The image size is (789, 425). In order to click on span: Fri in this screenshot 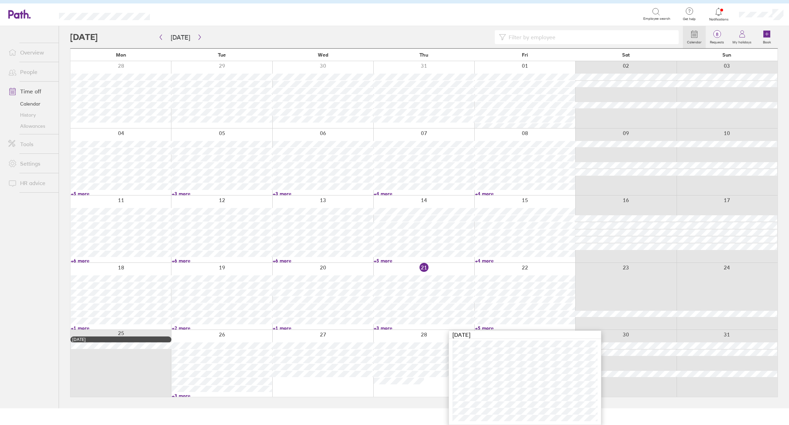, I will do `click(525, 55)`.